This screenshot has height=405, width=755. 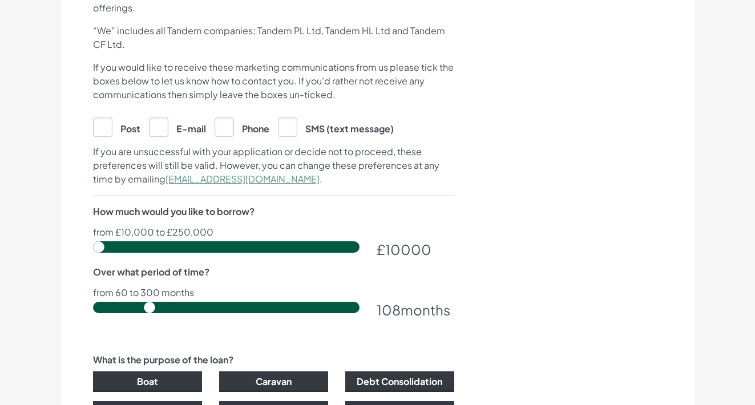 I want to click on div: months, so click(x=415, y=310).